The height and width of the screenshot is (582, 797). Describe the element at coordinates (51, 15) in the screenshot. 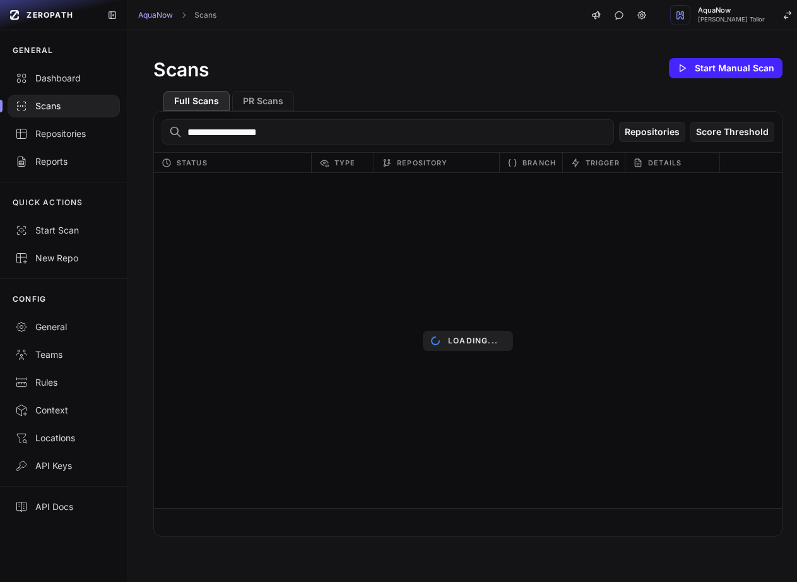

I see `a: ZEROPATH` at that location.